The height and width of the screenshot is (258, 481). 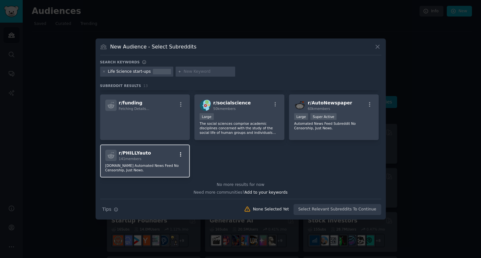 I want to click on span: r/ AutoNewspaper, so click(x=330, y=103).